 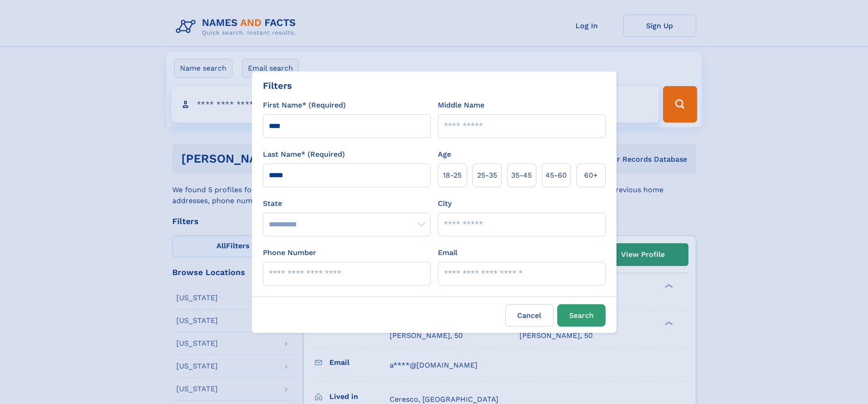 What do you see at coordinates (461, 105) in the screenshot?
I see `label: Middle Name` at bounding box center [461, 105].